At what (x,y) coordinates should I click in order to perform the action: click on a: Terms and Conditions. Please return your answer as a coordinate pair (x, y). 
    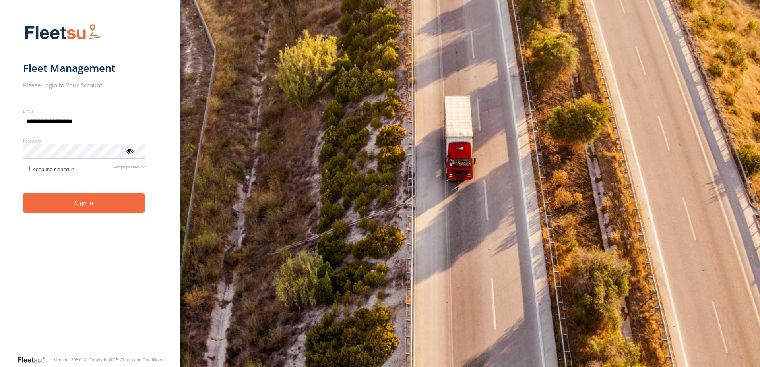
    Looking at the image, I should click on (142, 360).